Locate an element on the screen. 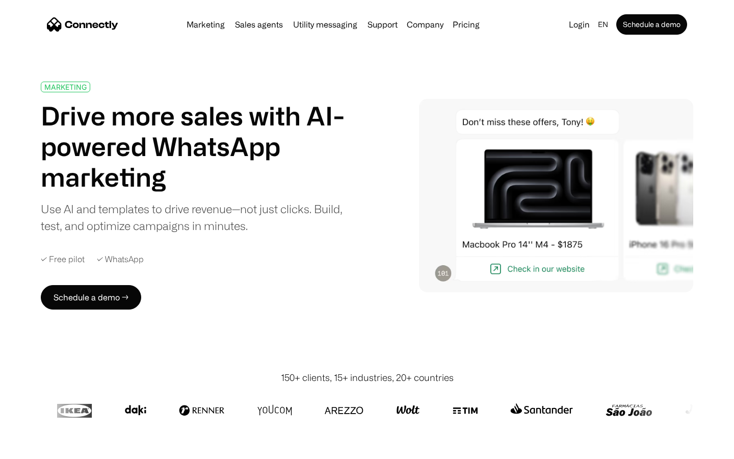  a: Schedule a demo → is located at coordinates (91, 297).